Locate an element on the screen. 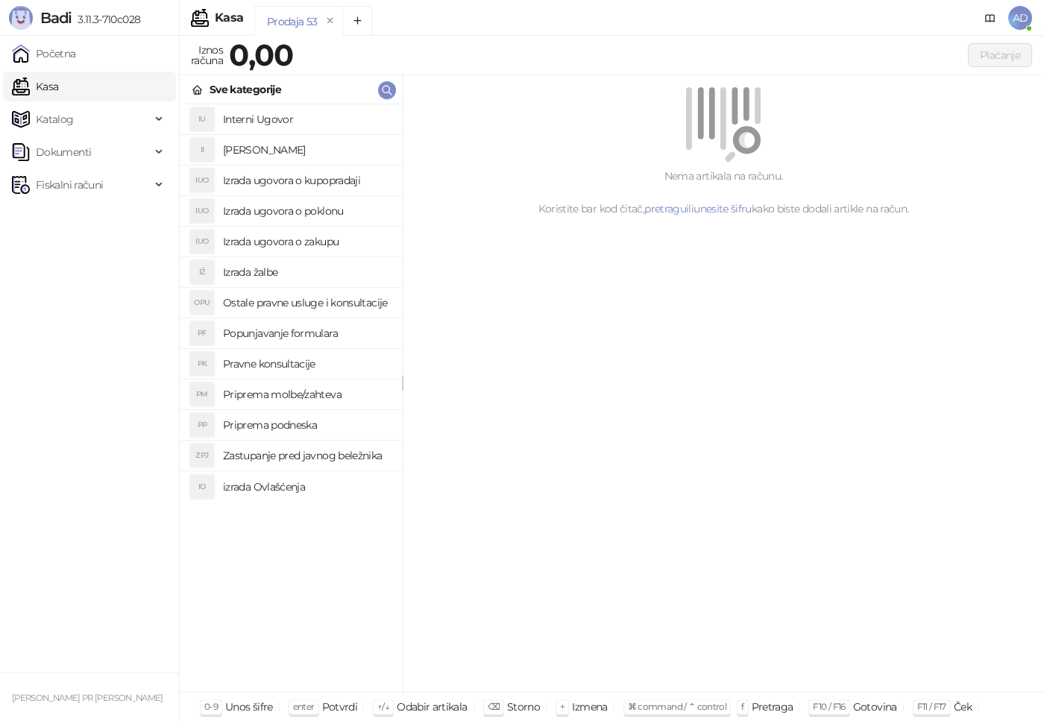 The height and width of the screenshot is (721, 1044). a: Kasa is located at coordinates (35, 86).